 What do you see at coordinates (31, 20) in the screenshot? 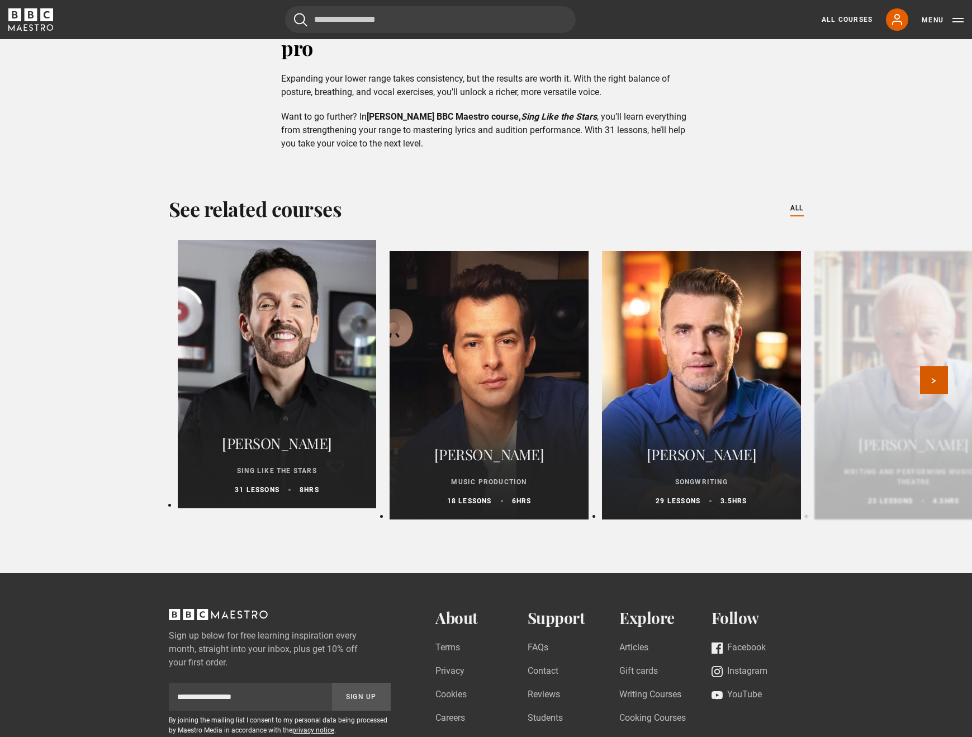
I see `a: BBC Maestro` at bounding box center [31, 20].